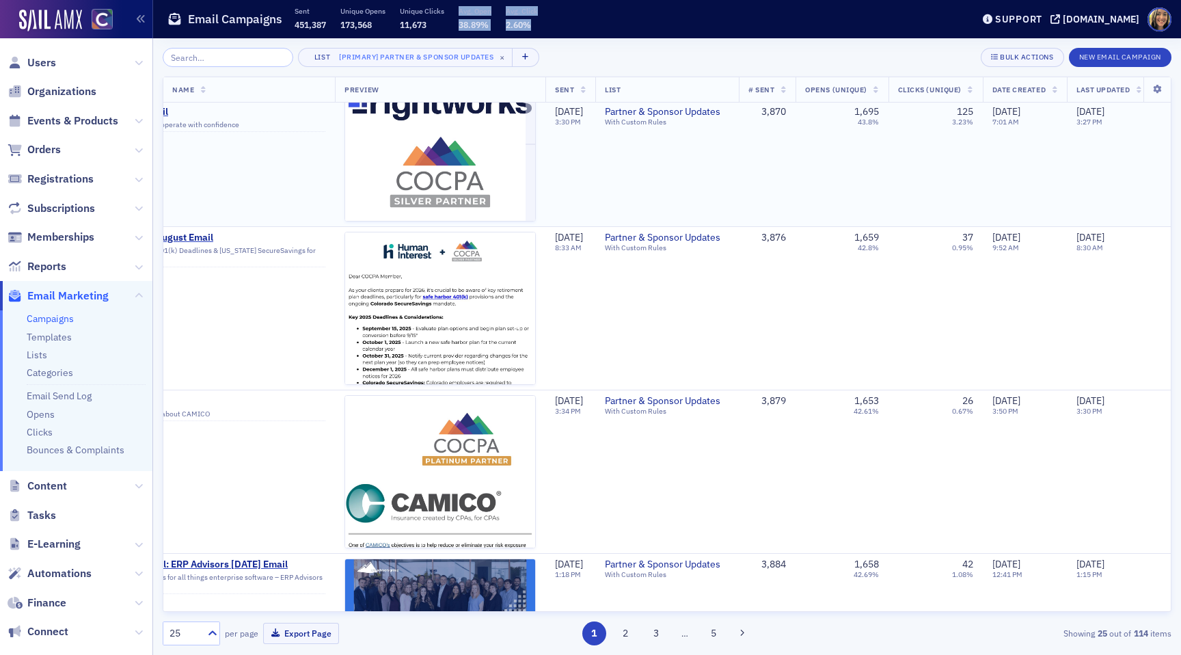 The image size is (1181, 655). What do you see at coordinates (61, 237) in the screenshot?
I see `span: Memberships` at bounding box center [61, 237].